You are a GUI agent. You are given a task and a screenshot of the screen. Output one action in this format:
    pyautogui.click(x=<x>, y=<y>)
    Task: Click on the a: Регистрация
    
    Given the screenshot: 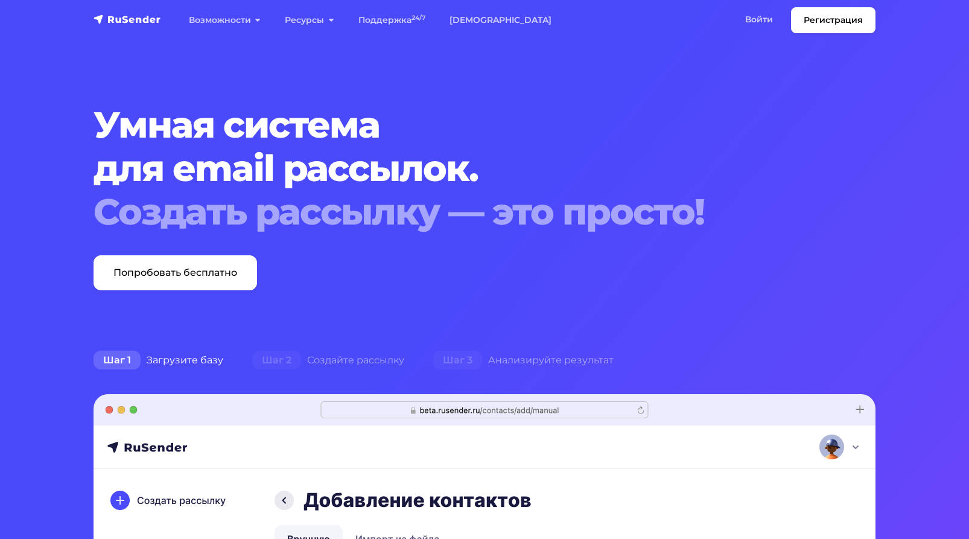 What is the action you would take?
    pyautogui.click(x=833, y=20)
    